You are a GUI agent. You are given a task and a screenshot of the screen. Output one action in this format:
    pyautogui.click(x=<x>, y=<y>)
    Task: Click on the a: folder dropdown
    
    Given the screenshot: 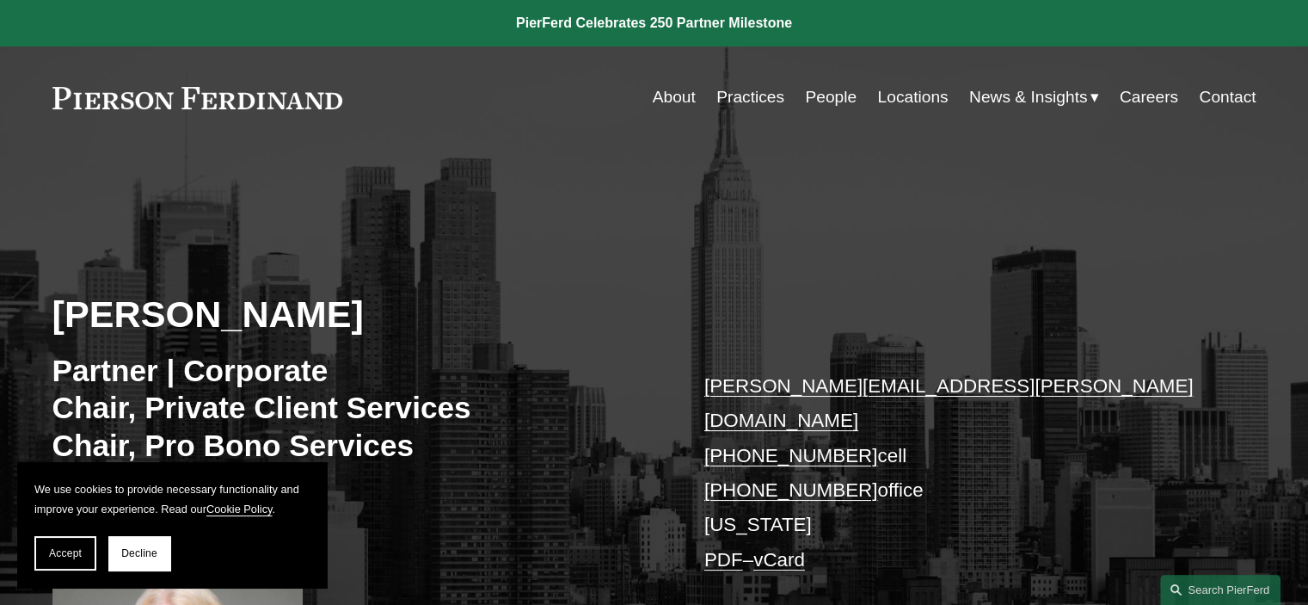 What is the action you would take?
    pyautogui.click(x=1034, y=97)
    